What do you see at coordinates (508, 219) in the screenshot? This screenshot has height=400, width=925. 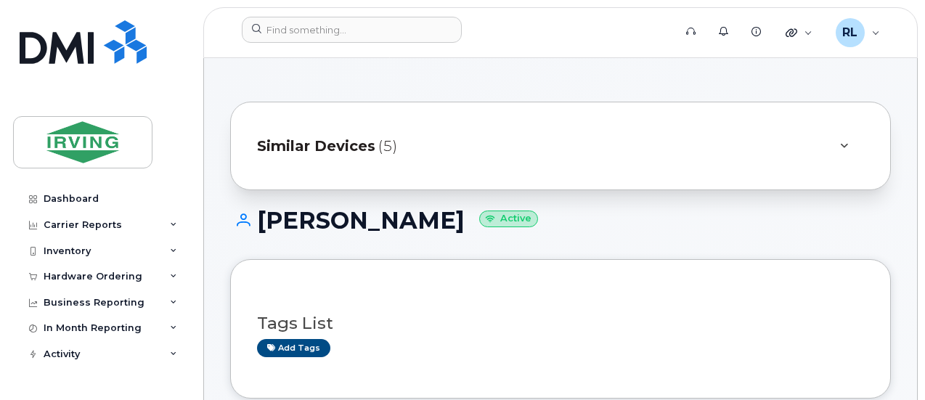 I see `small: Active` at bounding box center [508, 219].